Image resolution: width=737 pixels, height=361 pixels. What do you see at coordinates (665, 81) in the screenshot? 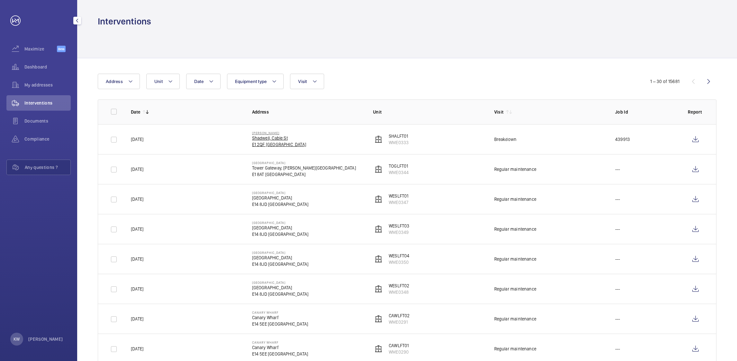
I see `div: 1 – 30 of 15681` at bounding box center [665, 81].